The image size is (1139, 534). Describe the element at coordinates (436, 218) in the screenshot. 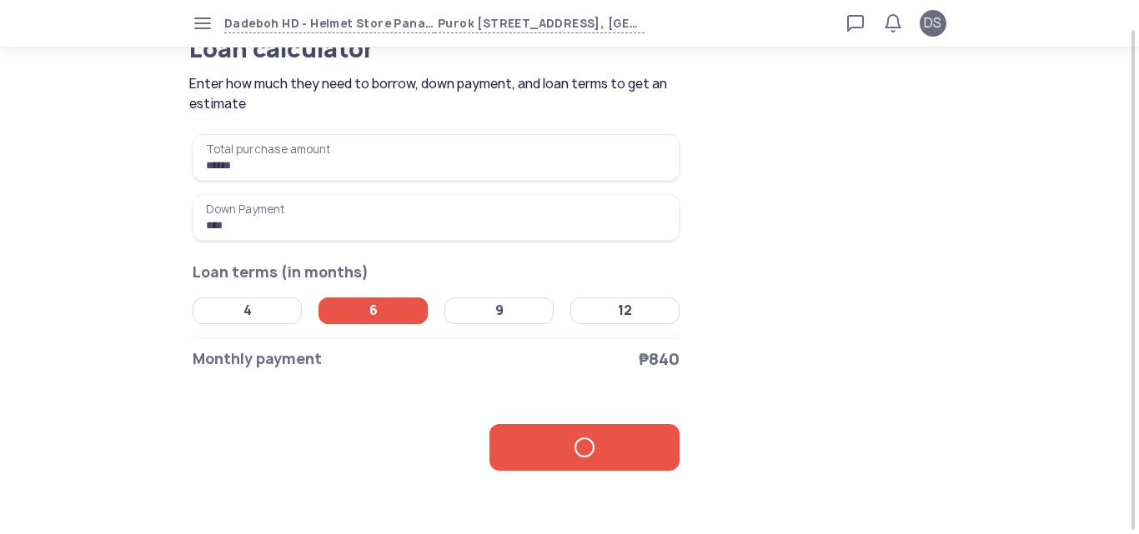

I see `input: Down Payment` at that location.